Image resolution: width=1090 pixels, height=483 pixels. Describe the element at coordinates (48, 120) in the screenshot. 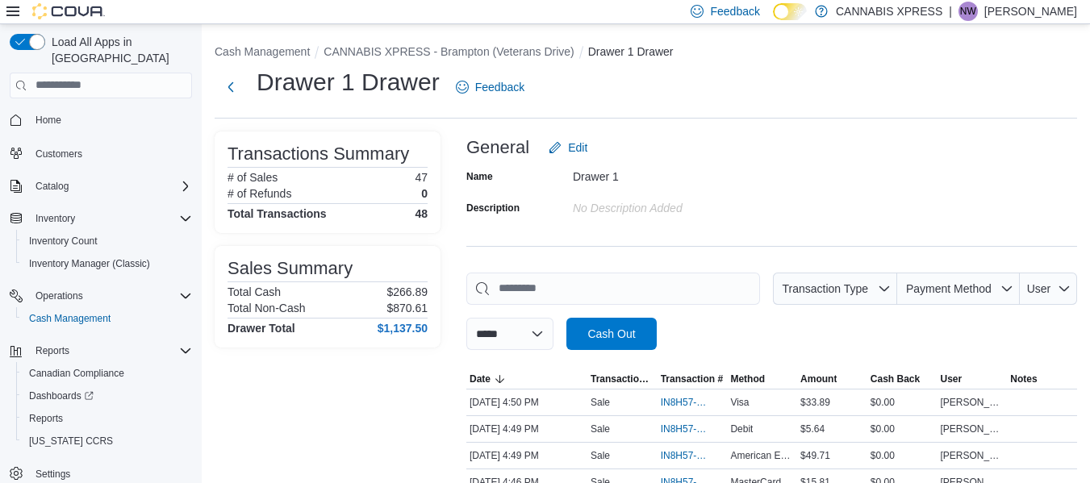

I see `a: Home` at that location.